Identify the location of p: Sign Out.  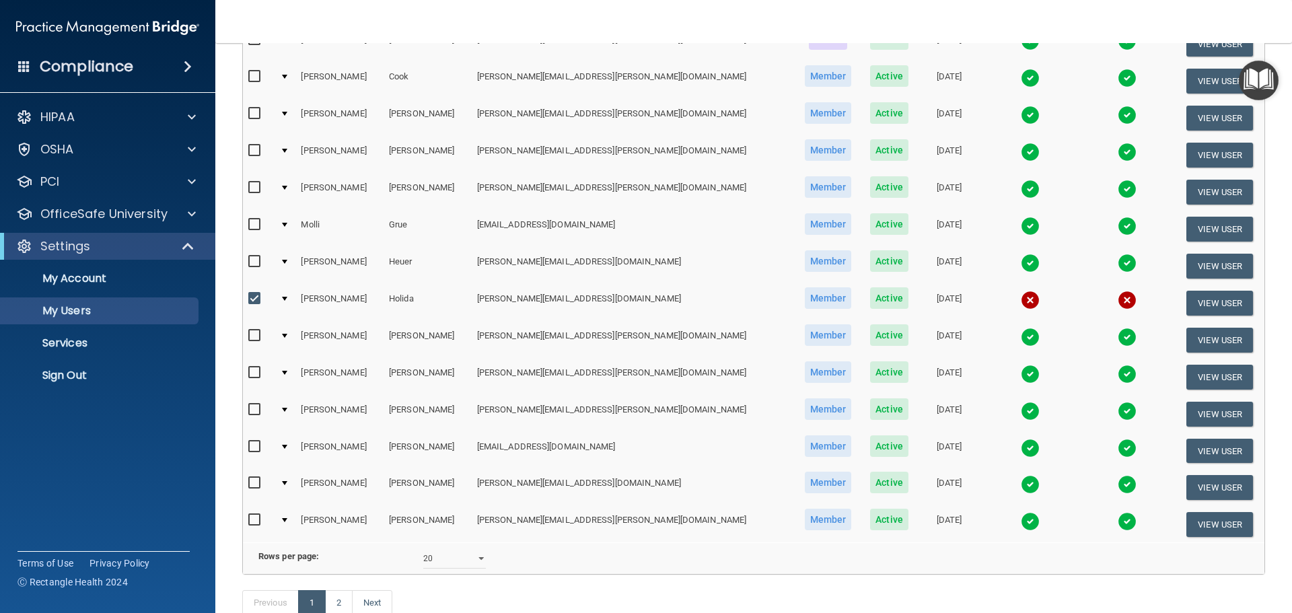
(100, 376).